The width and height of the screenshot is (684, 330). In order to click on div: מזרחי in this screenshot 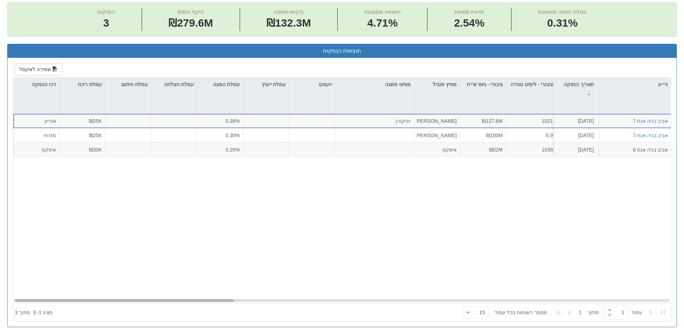, I will do `click(36, 135)`.